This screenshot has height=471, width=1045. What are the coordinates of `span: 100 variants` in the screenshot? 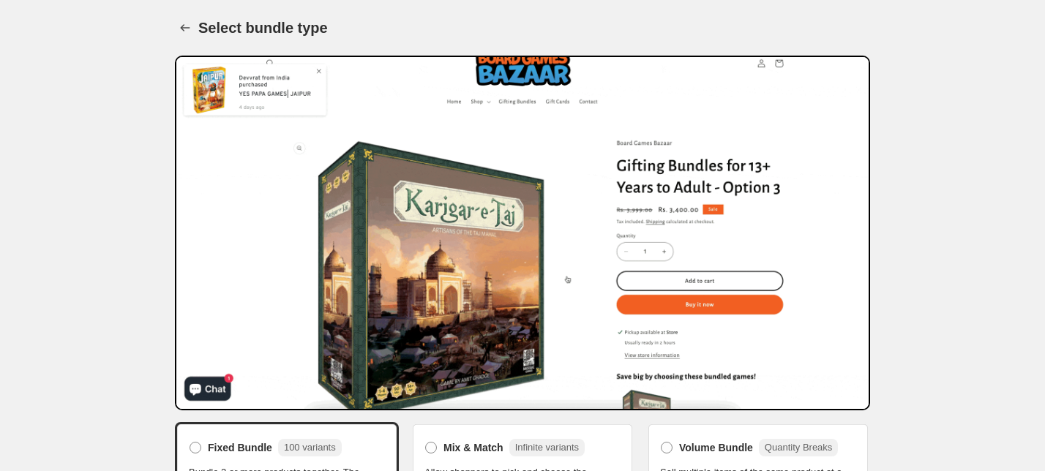 It's located at (310, 447).